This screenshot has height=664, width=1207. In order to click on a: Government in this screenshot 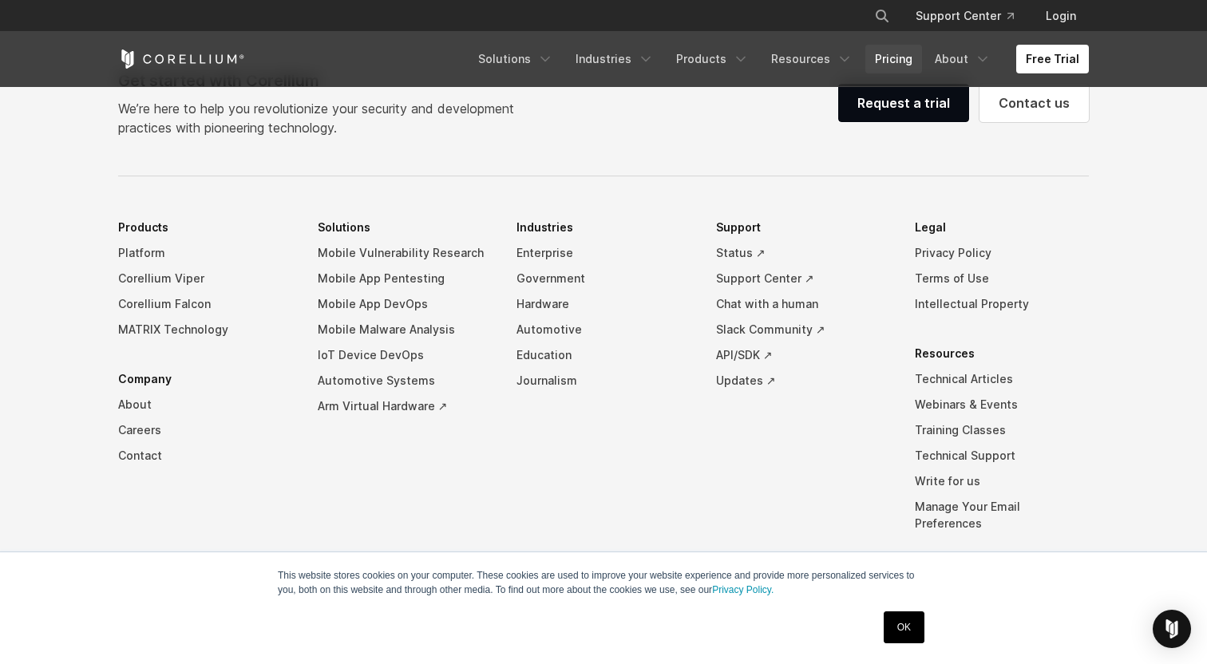, I will do `click(604, 279)`.